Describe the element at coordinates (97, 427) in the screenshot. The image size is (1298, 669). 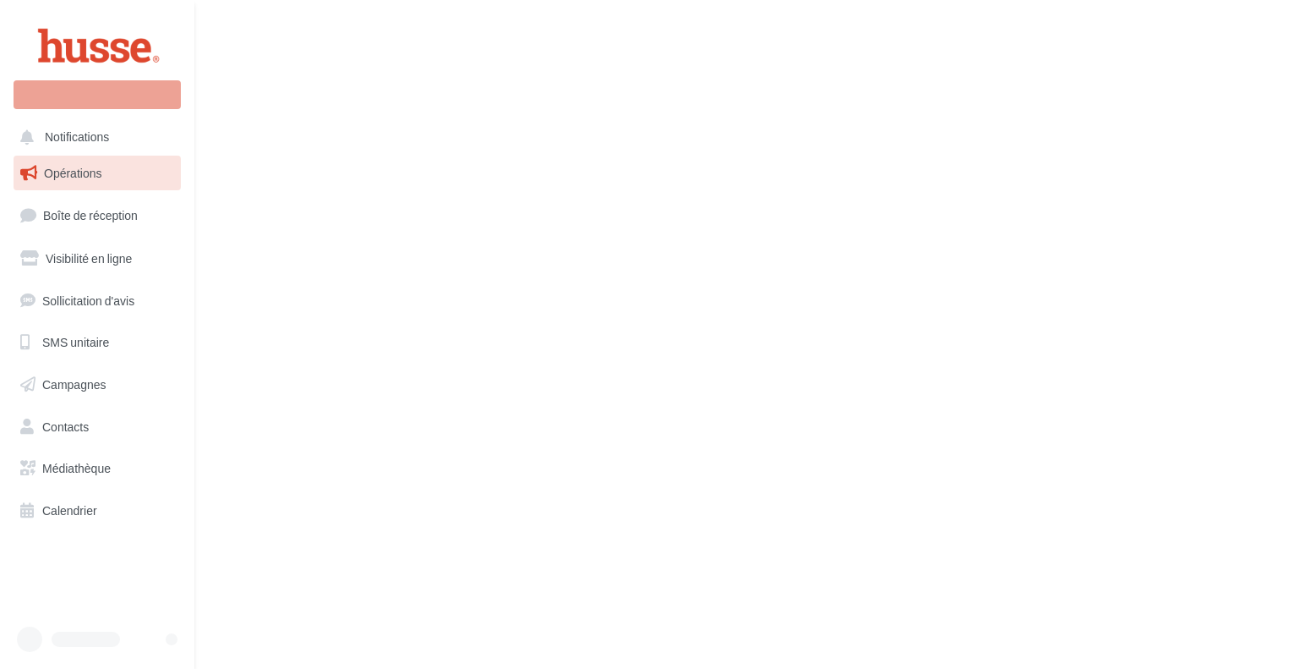
I see `a: Contacts` at that location.